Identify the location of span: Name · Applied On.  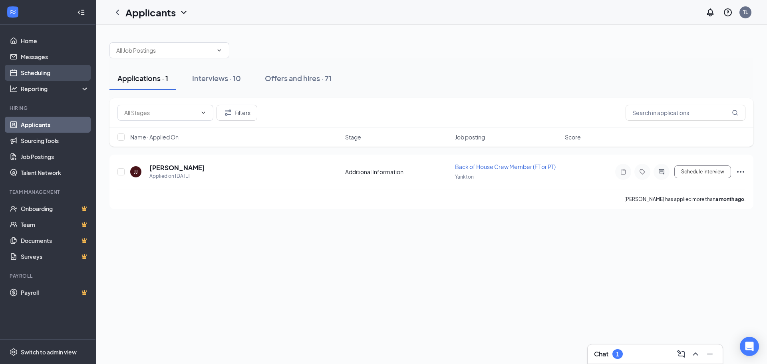
(154, 137).